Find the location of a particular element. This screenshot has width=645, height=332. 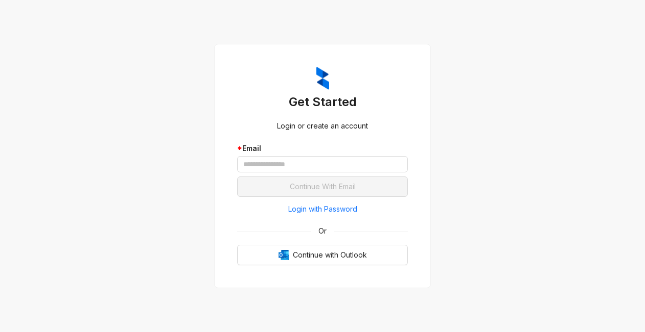

img: ZumaIcon is located at coordinates (322, 79).